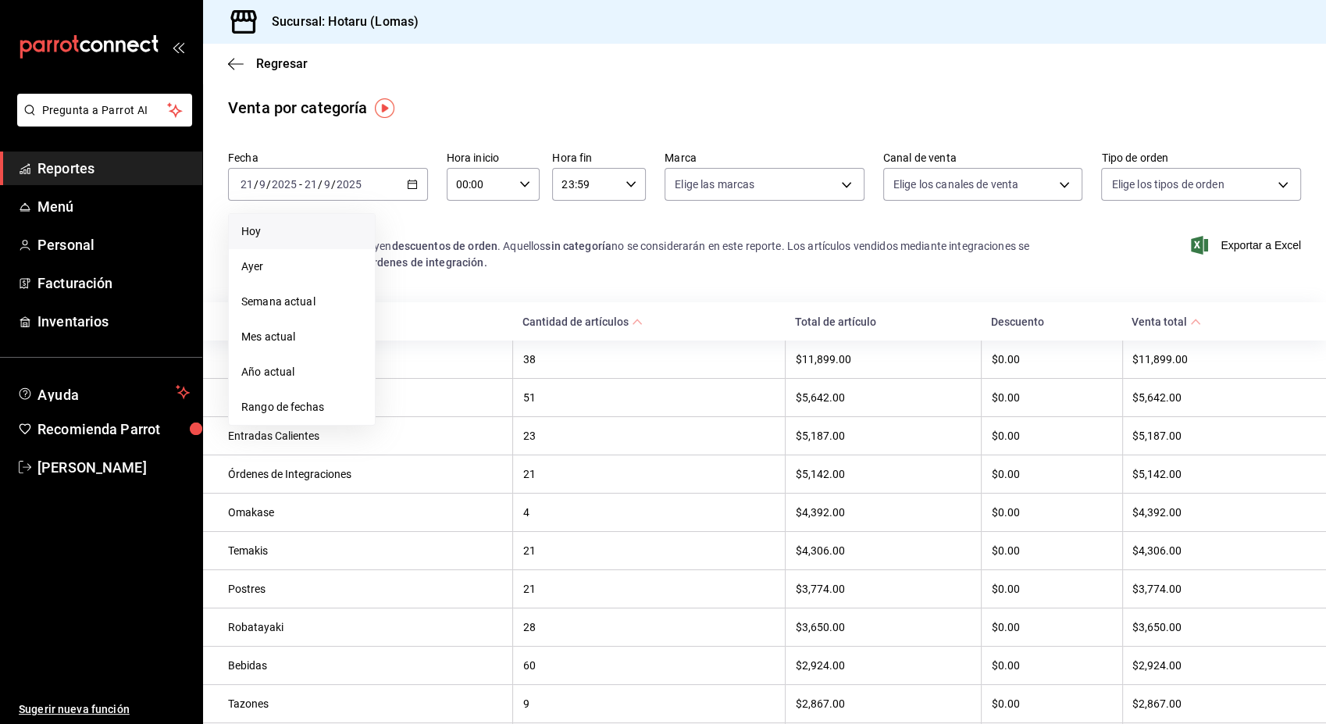 The width and height of the screenshot is (1326, 724). Describe the element at coordinates (649, 436) in the screenshot. I see `div: 23` at that location.